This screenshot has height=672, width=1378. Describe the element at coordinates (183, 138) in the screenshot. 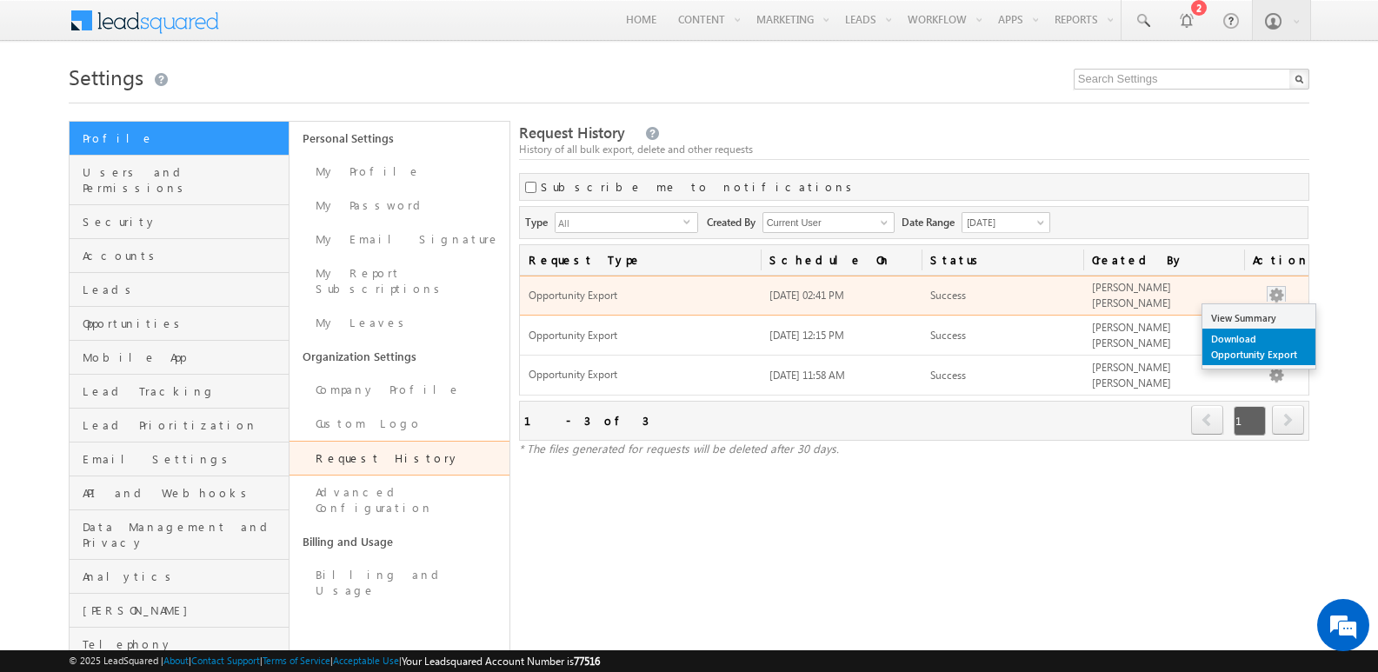

I see `span: Profile` at that location.